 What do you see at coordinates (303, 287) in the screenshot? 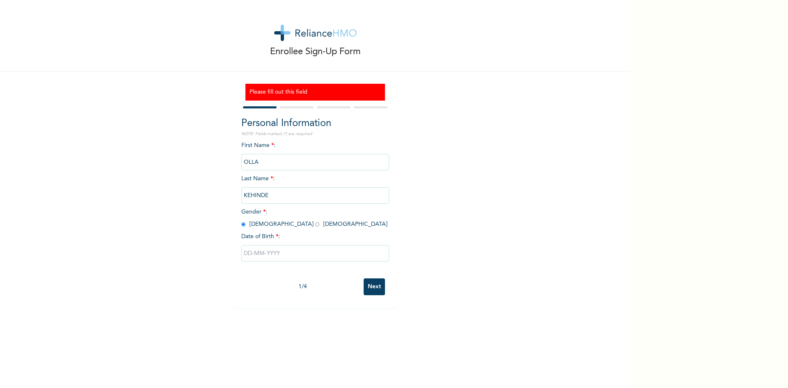
I see `div: 1 / 4` at bounding box center [303, 287].